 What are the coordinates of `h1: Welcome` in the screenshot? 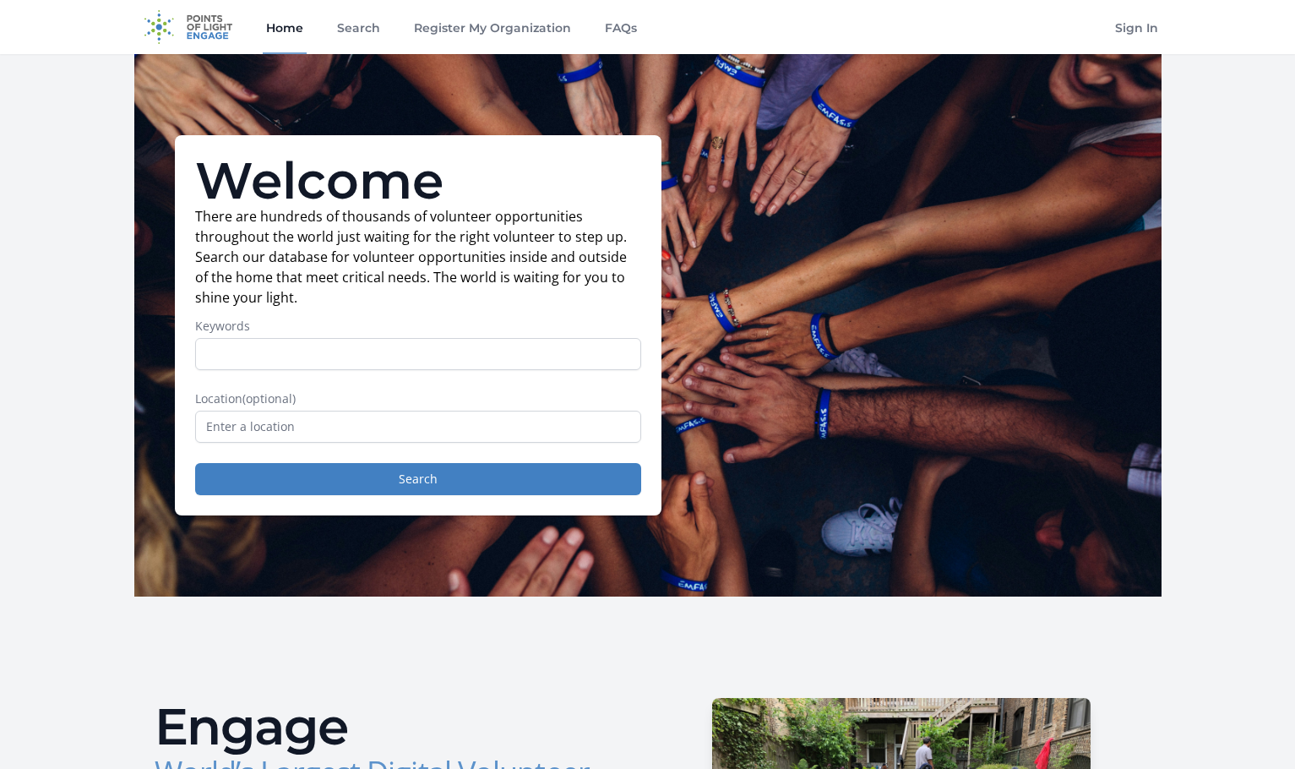 It's located at (418, 181).